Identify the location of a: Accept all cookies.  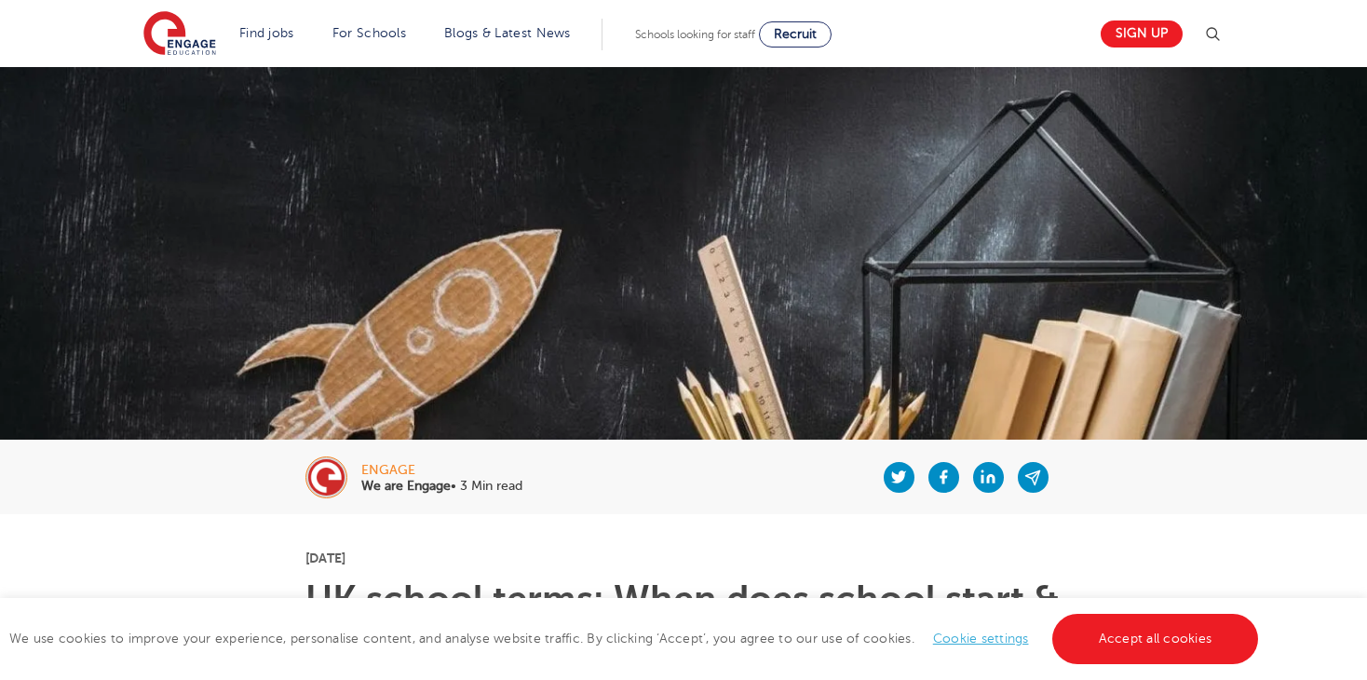
(1156, 639).